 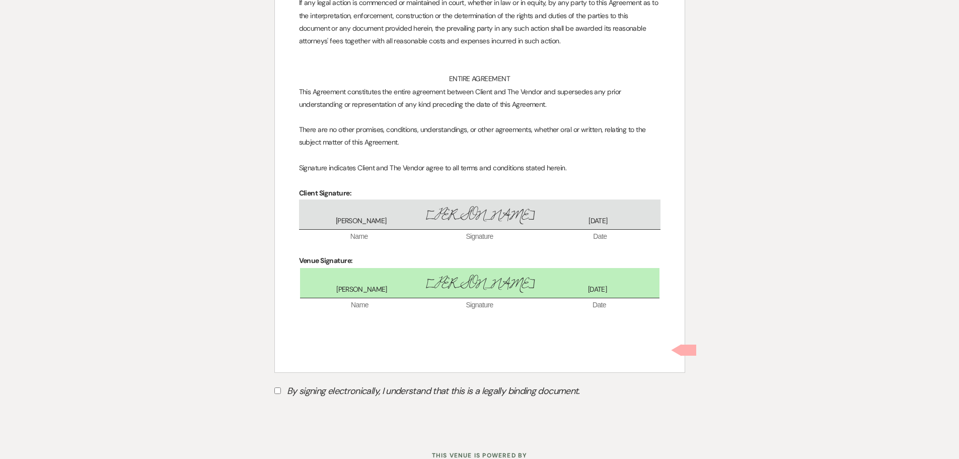 I want to click on span: ENTIRE AGREEMENT, so click(x=479, y=79).